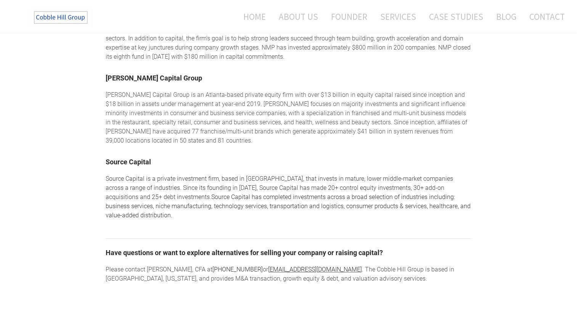 The width and height of the screenshot is (577, 318). What do you see at coordinates (251, 16) in the screenshot?
I see `a: Home` at bounding box center [251, 16].